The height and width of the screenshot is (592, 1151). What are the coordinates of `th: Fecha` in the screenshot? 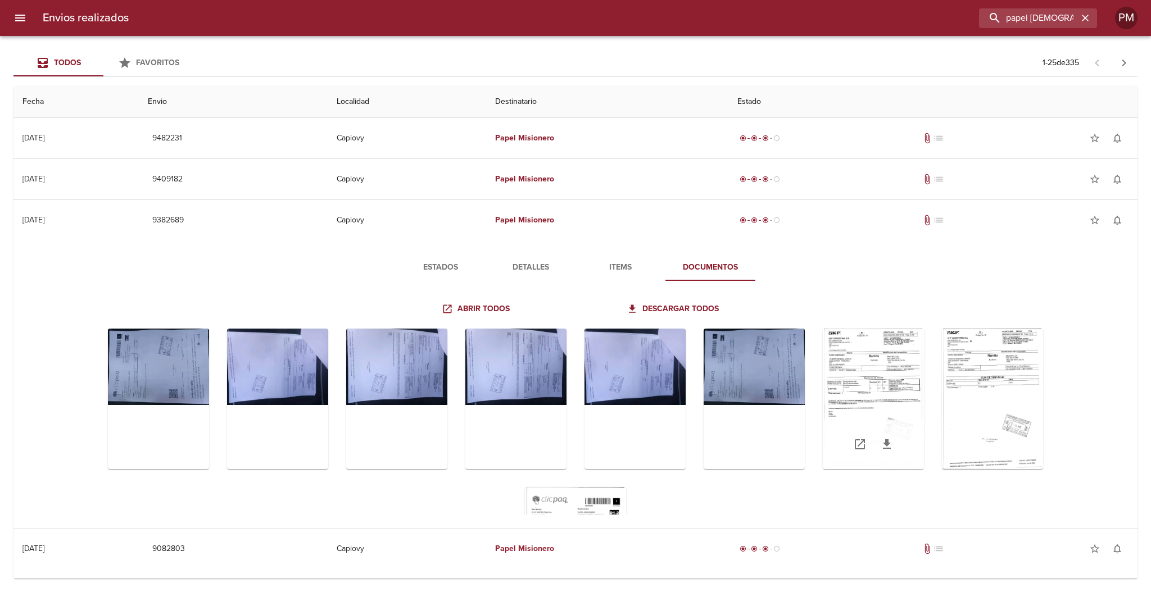 It's located at (76, 102).